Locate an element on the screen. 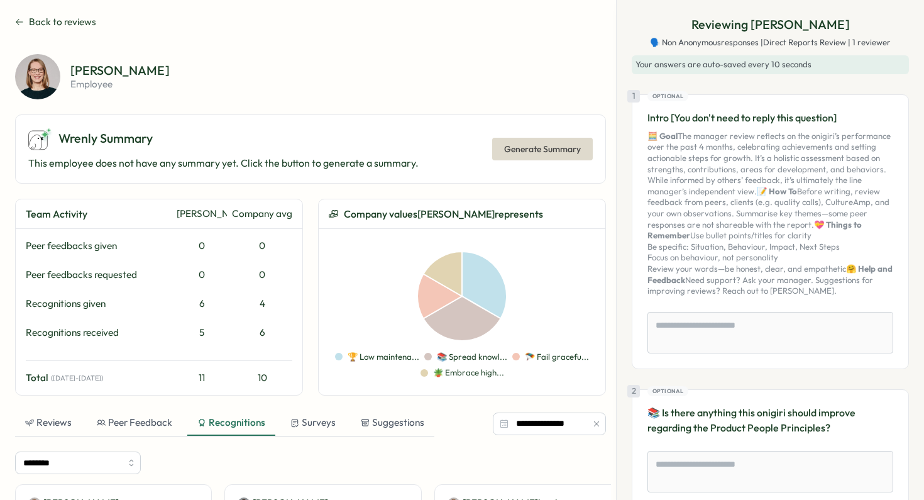  span: Wrenly Summary is located at coordinates (106, 138).